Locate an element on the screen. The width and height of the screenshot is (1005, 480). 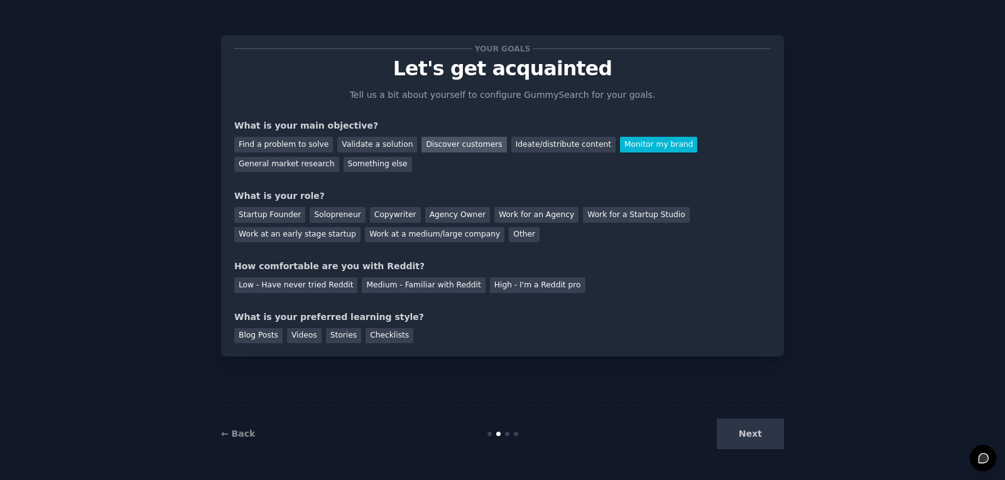
div: How comfortable are you with Reddit? is located at coordinates (502, 266).